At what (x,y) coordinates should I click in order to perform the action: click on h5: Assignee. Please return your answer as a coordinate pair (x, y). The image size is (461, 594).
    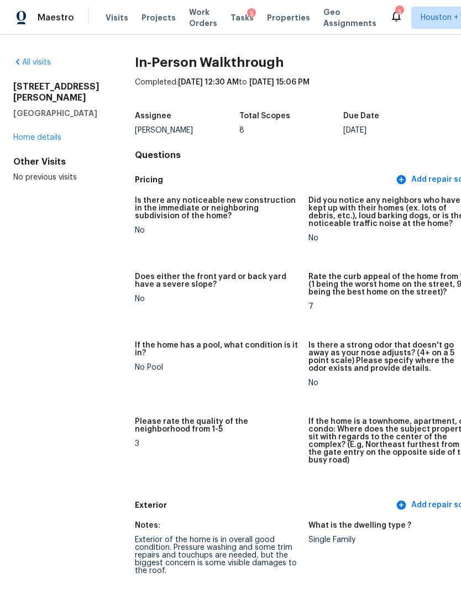
    Looking at the image, I should click on (153, 116).